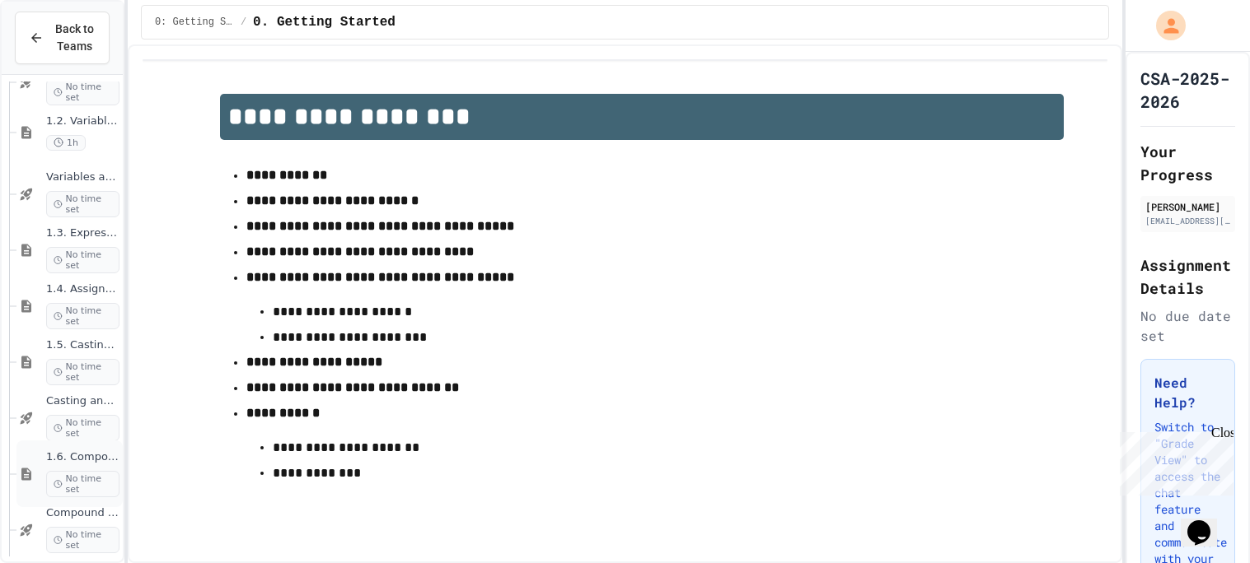 Image resolution: width=1250 pixels, height=563 pixels. Describe the element at coordinates (1187, 393) in the screenshot. I see `h3: Need Help?` at that location.